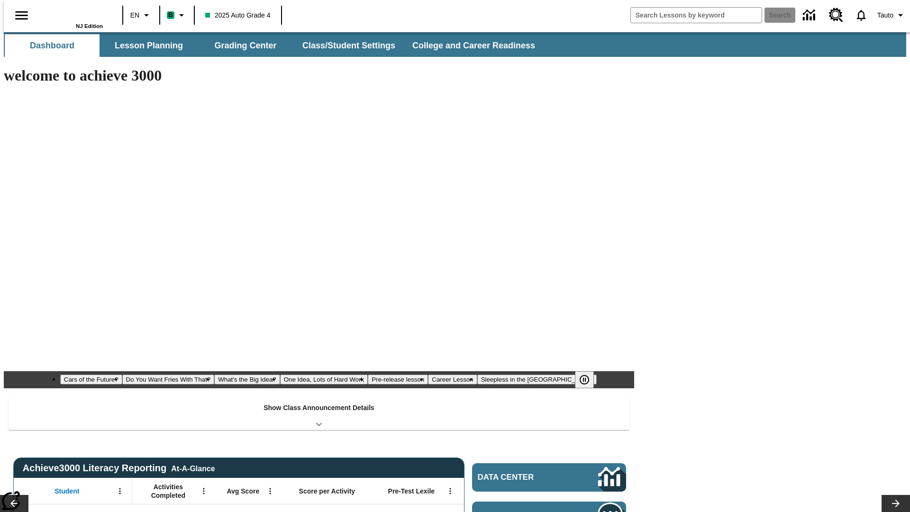  Describe the element at coordinates (584, 379) in the screenshot. I see `button: Pause` at that location.